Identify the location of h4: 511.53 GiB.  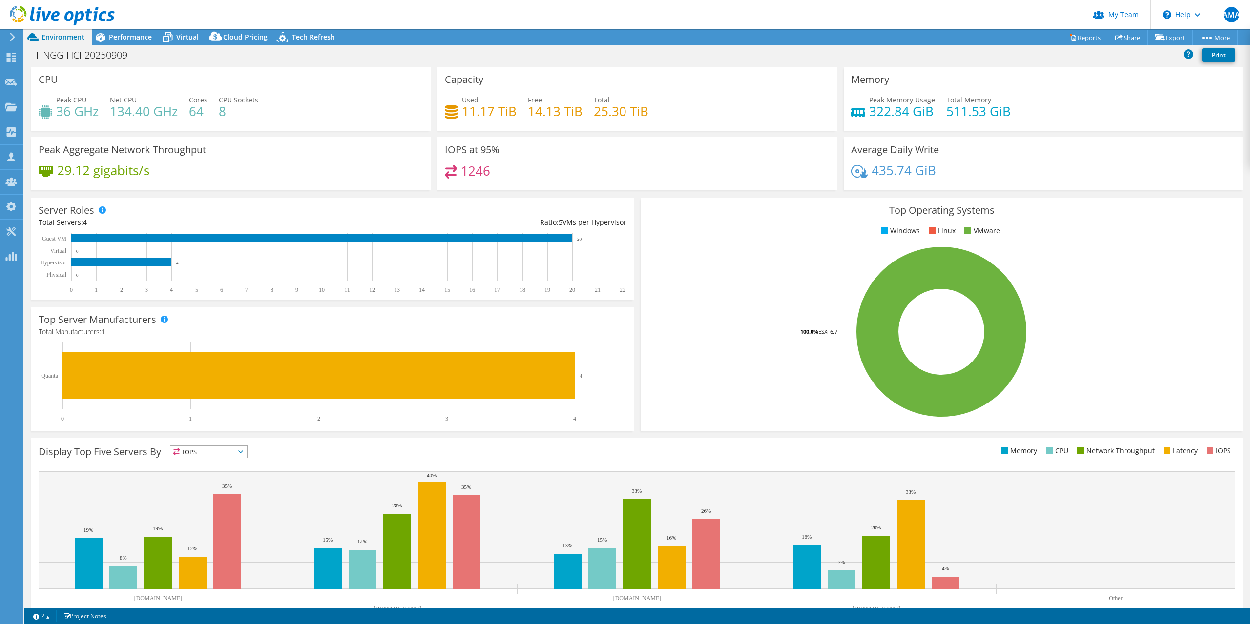
(978, 111).